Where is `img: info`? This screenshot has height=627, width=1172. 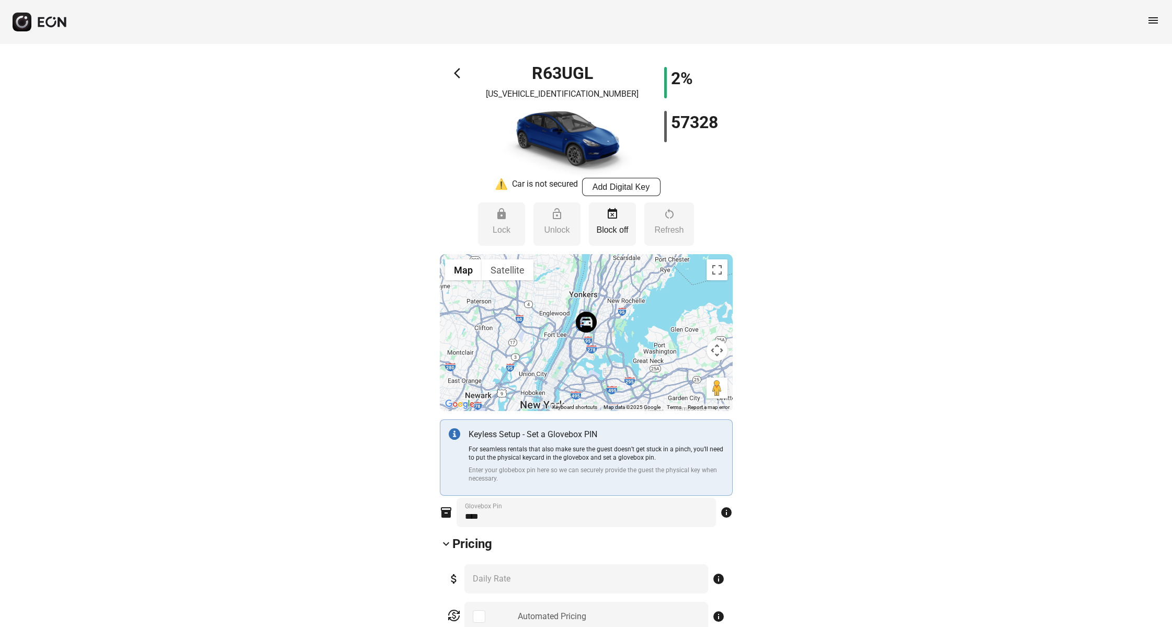
img: info is located at coordinates (454, 434).